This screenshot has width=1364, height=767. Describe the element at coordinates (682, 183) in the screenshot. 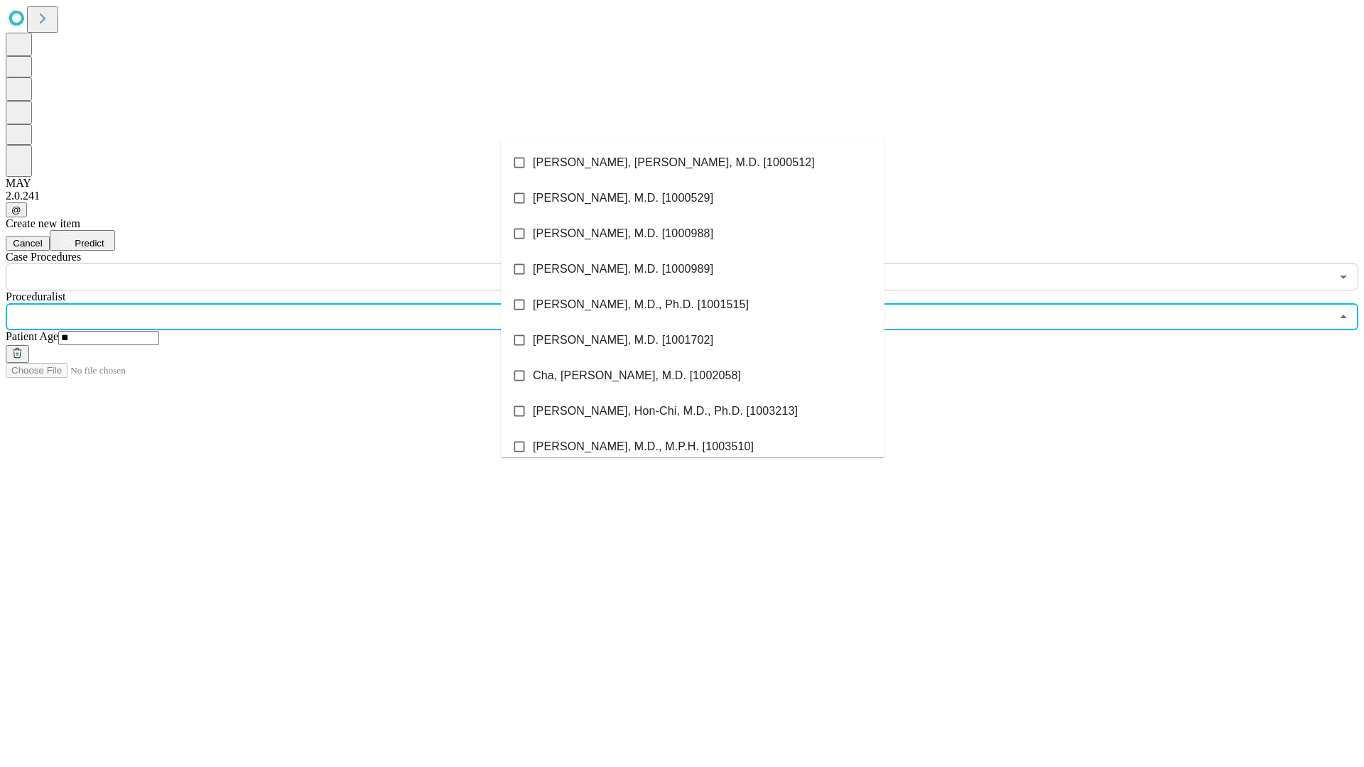

I see `div: MAY` at that location.